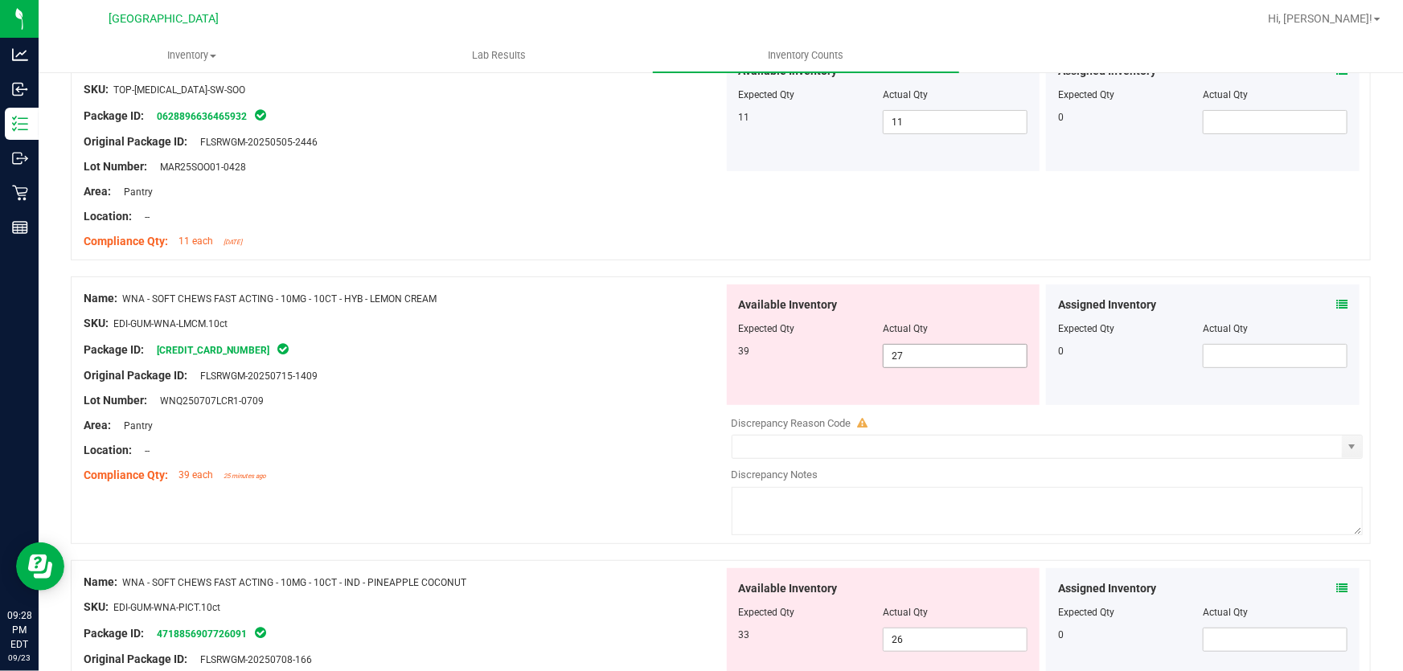  I want to click on span: FLSRWGM-20250708-166, so click(252, 660).